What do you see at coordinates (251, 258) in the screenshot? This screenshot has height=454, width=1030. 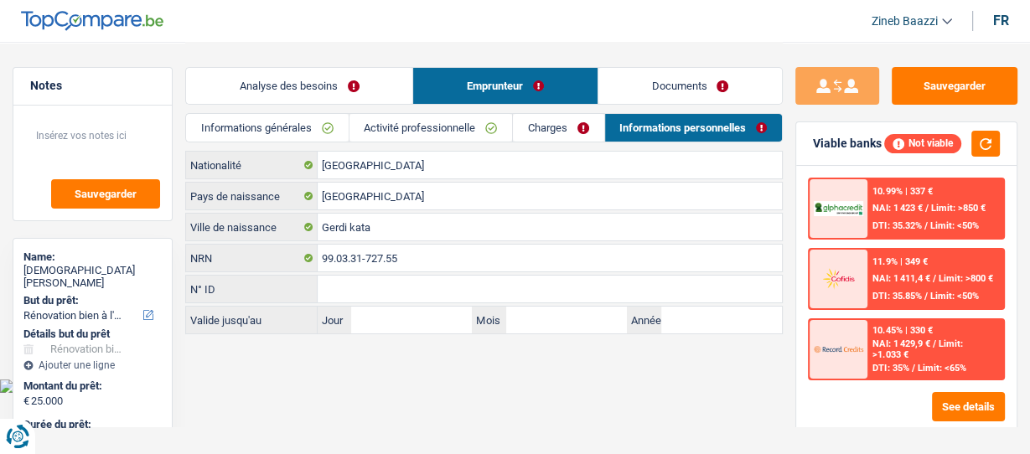 I see `label: NRN` at bounding box center [251, 258].